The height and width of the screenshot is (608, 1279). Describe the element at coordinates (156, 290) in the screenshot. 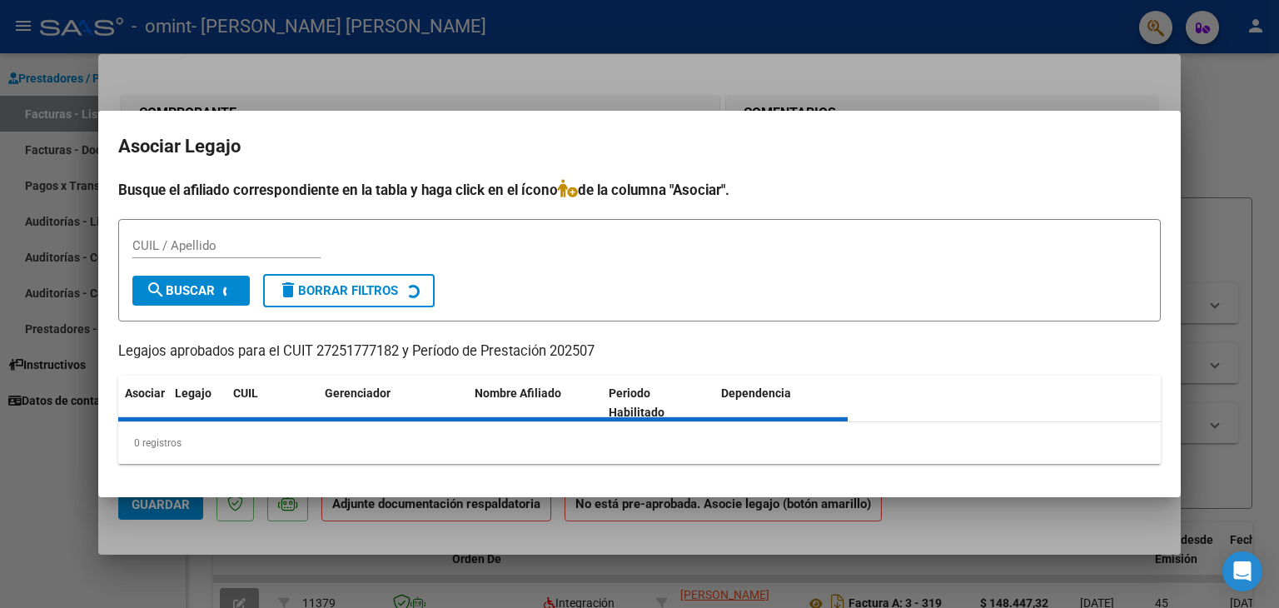

I see `mat-icon: search` at that location.